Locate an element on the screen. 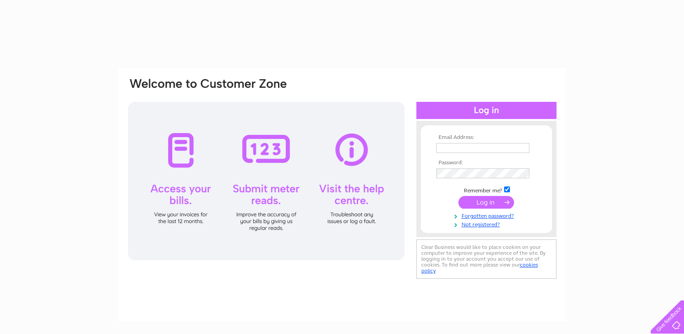  th: Password: is located at coordinates (486, 163).